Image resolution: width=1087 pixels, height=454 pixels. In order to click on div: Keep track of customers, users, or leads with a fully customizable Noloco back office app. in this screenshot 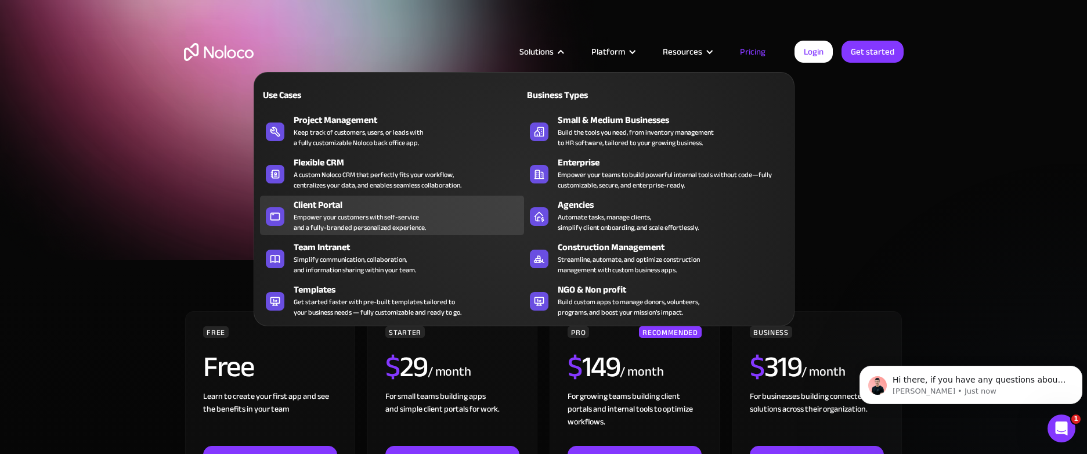, I will do `click(358, 137)`.